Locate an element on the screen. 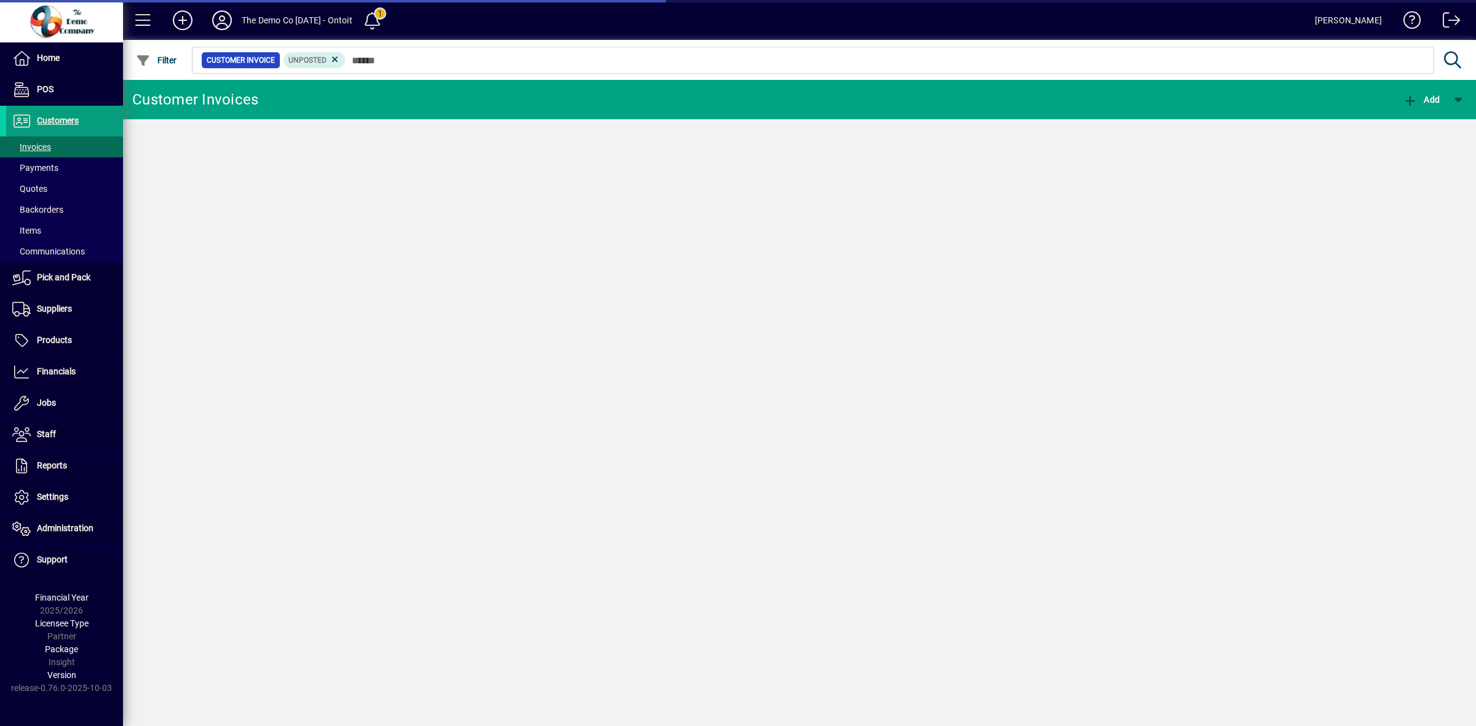  a: Knowledge Base is located at coordinates (1408, 22).